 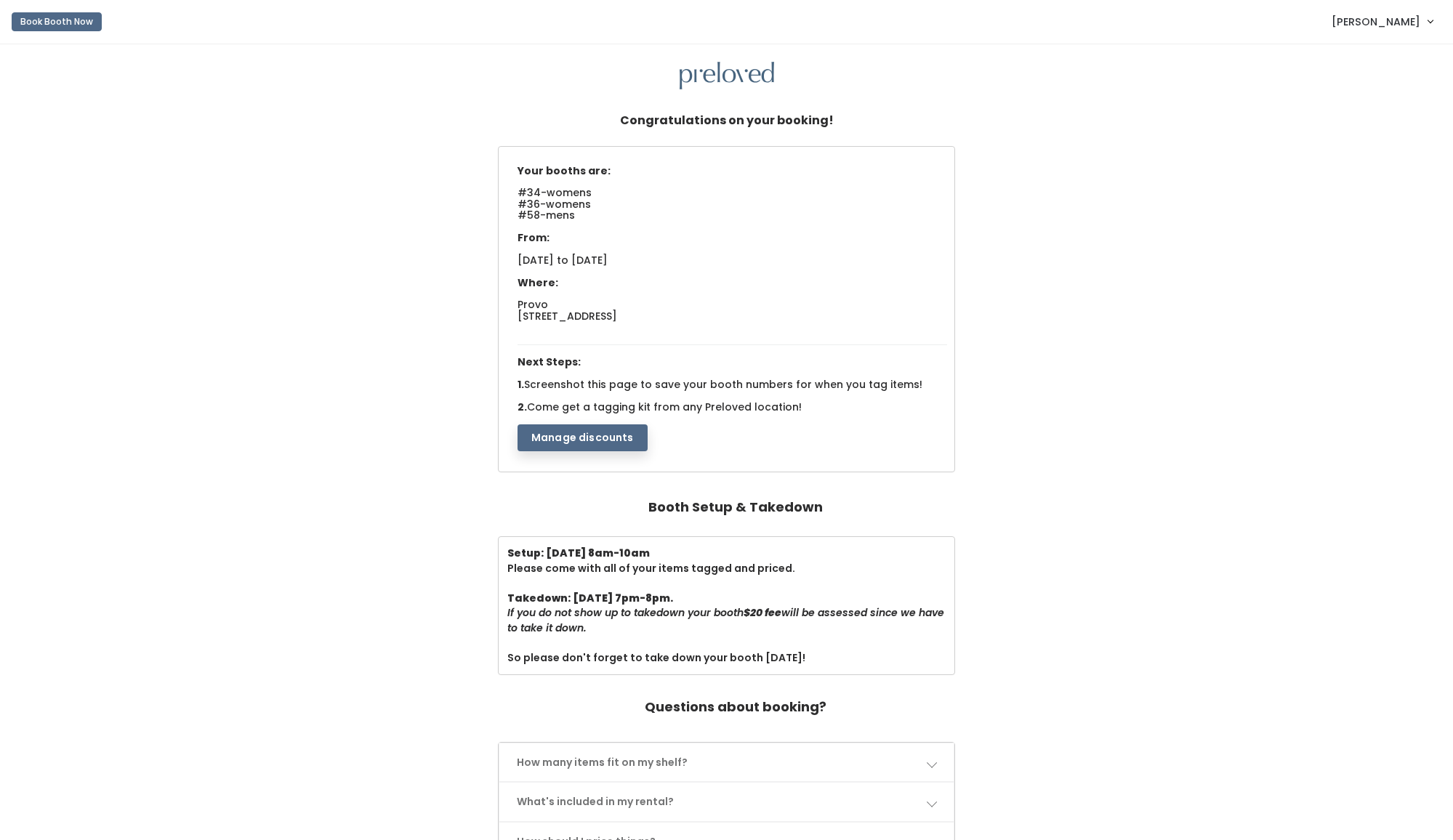 I want to click on span: Screenshot this page to save your booth numbers for when you tag items!, so click(x=723, y=385).